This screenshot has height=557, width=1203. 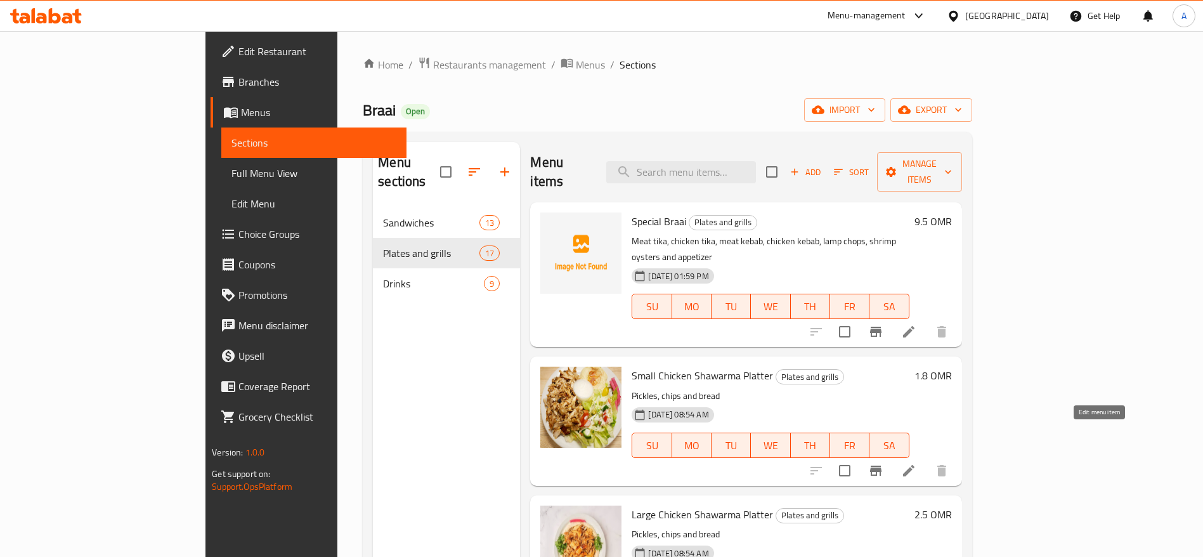 What do you see at coordinates (409, 172) in the screenshot?
I see `h2: Menu sections` at bounding box center [409, 172].